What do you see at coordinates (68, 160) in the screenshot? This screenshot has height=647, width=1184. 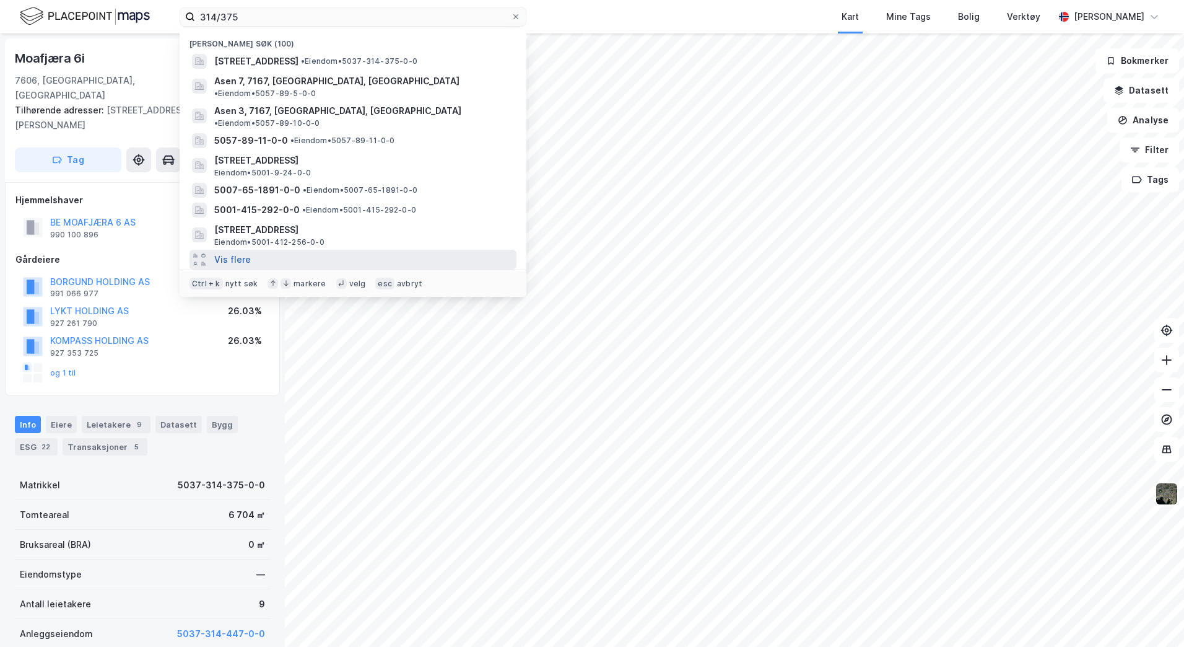 I see `button: Tag` at bounding box center [68, 160].